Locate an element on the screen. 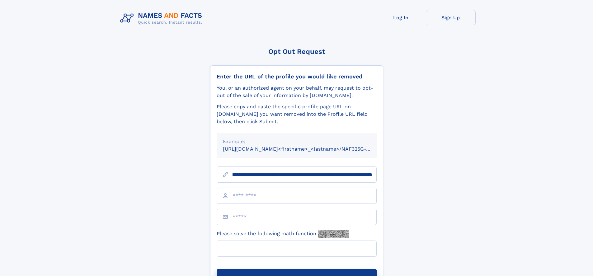 The height and width of the screenshot is (276, 593). a: Sign Up is located at coordinates (451, 17).